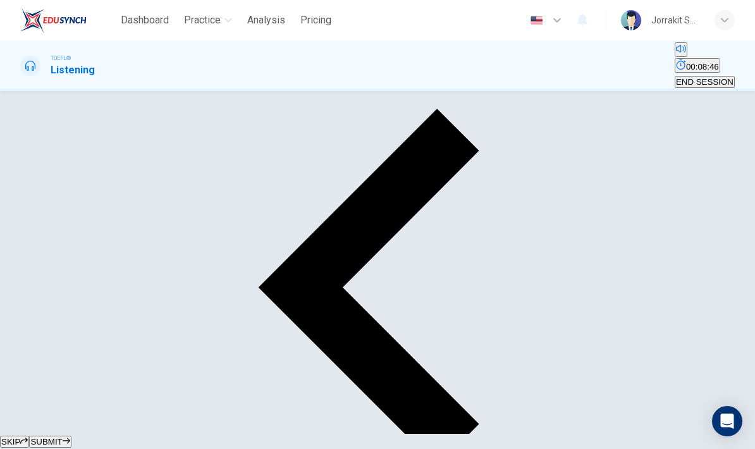 The height and width of the screenshot is (449, 755). I want to click on button: SUBMIT, so click(50, 442).